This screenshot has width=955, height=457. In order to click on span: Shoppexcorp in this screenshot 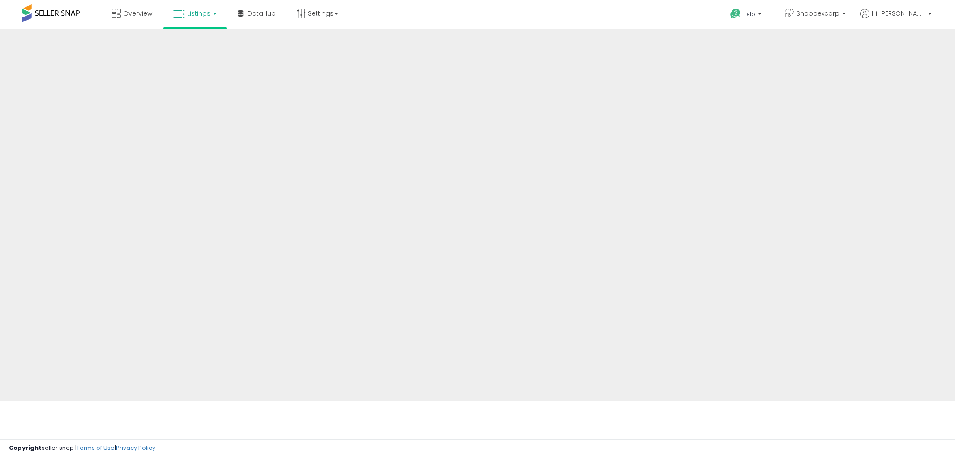, I will do `click(818, 13)`.